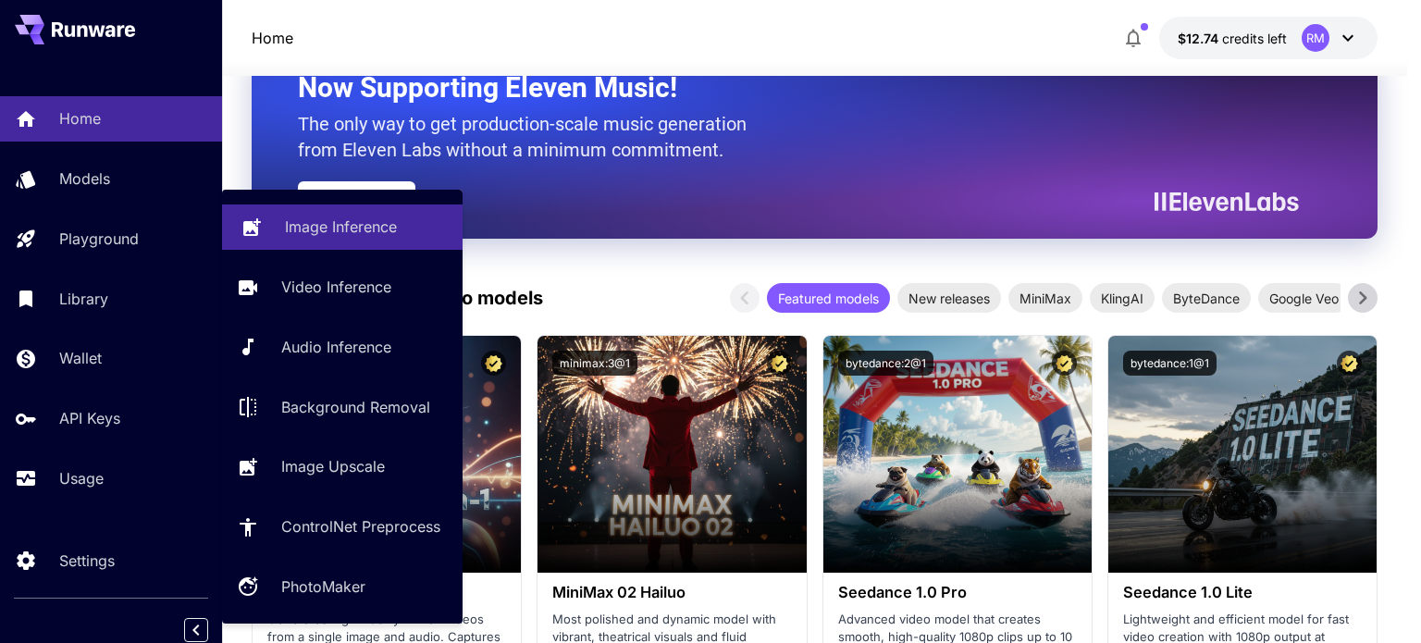 Image resolution: width=1421 pixels, height=643 pixels. What do you see at coordinates (356, 202) in the screenshot?
I see `a: Try It Now` at bounding box center [356, 202].